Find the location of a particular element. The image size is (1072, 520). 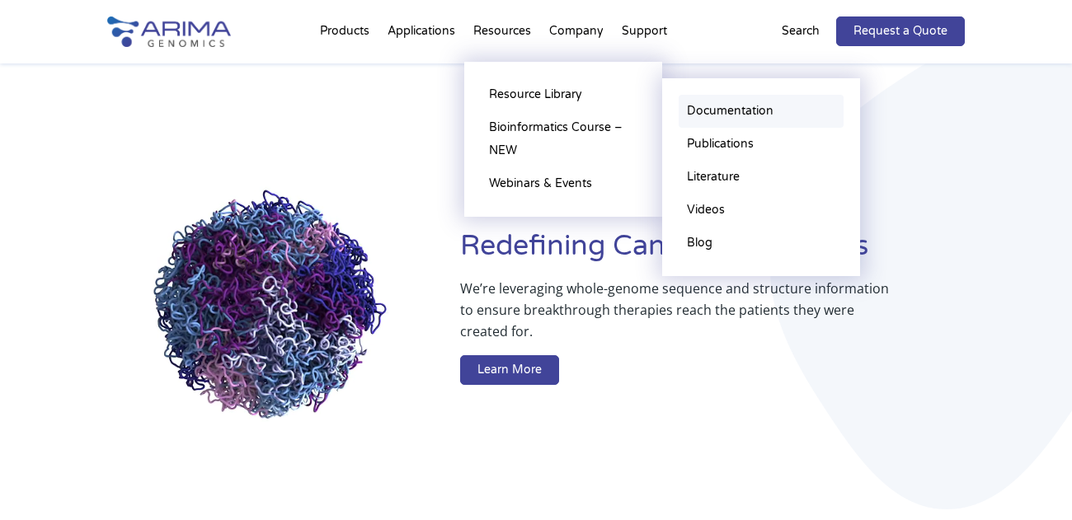

p: We’re leveraging whole-genome sequence and structure information to ensure breakthrough therapies... is located at coordinates (679, 317).